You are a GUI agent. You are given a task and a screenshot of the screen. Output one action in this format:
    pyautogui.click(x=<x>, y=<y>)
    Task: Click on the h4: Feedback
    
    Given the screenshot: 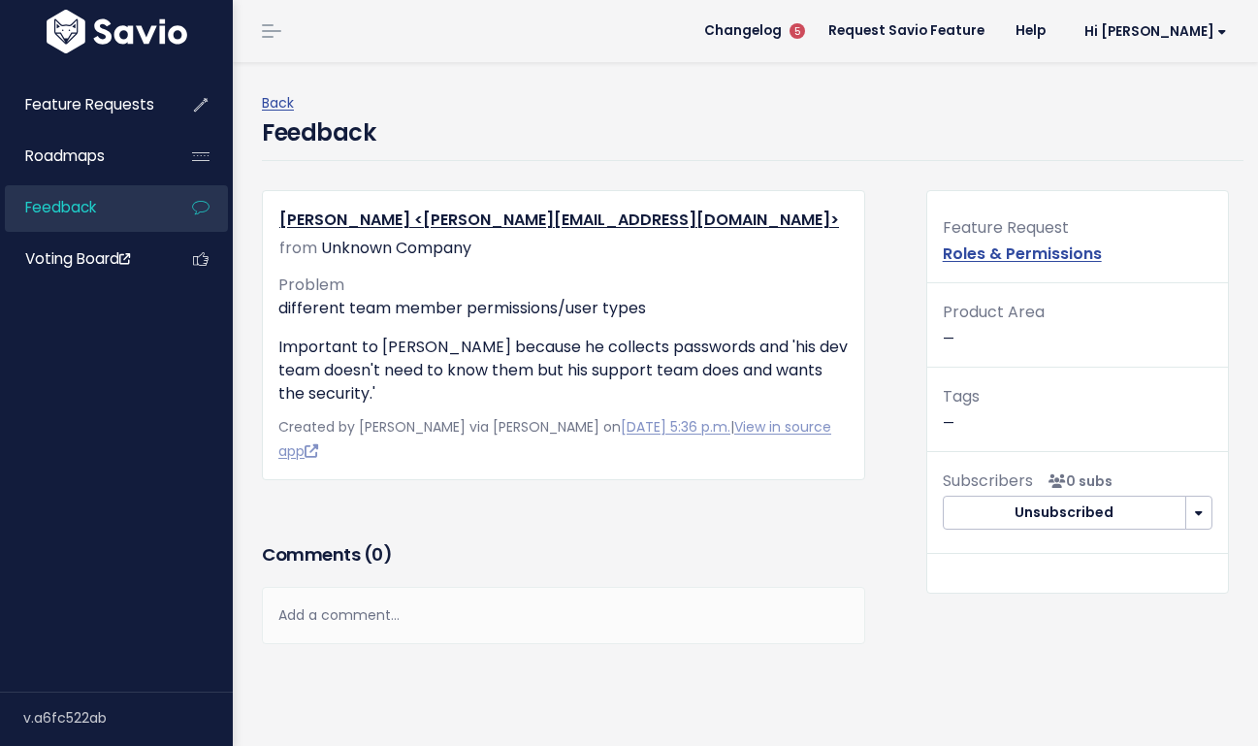 What is the action you would take?
    pyautogui.click(x=318, y=133)
    